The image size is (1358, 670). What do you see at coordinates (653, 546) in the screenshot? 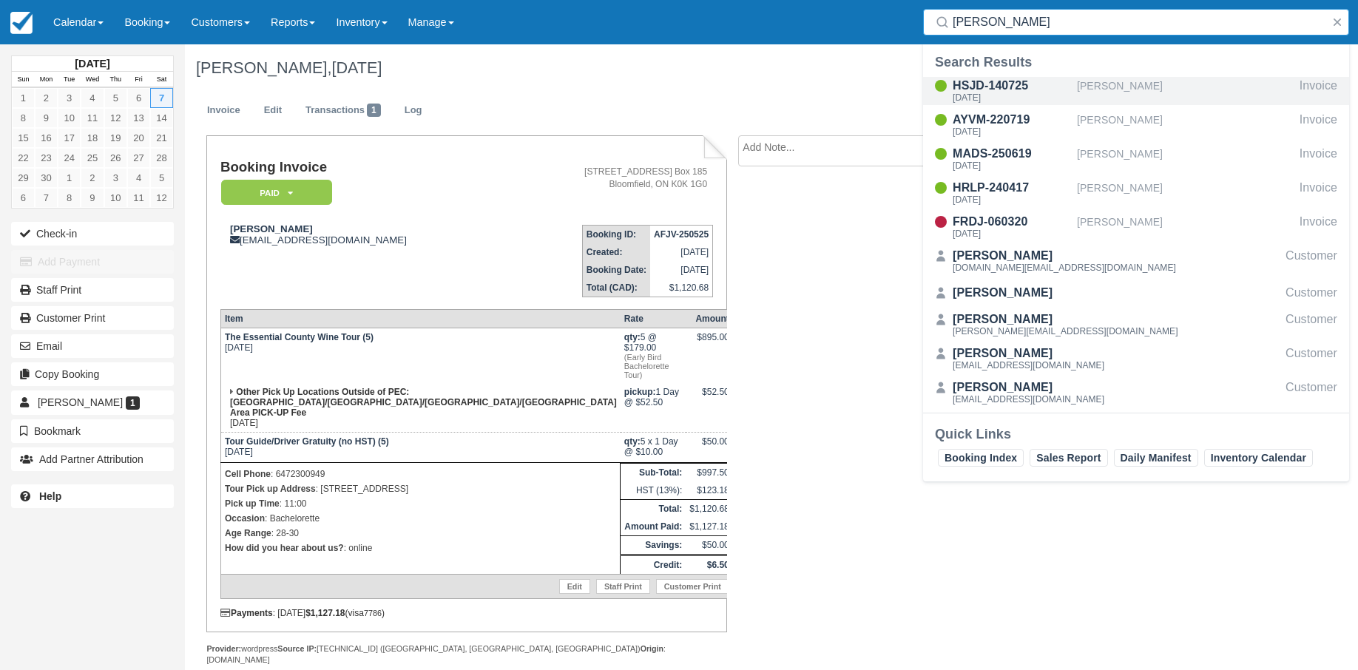
I see `th: Savings:` at bounding box center [653, 546].